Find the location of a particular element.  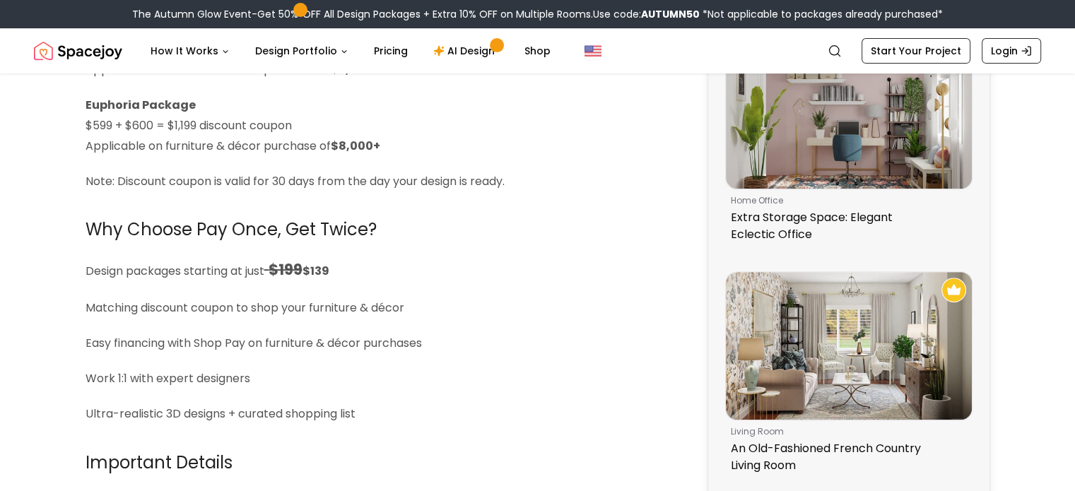

a: Start Your Project is located at coordinates (916, 51).